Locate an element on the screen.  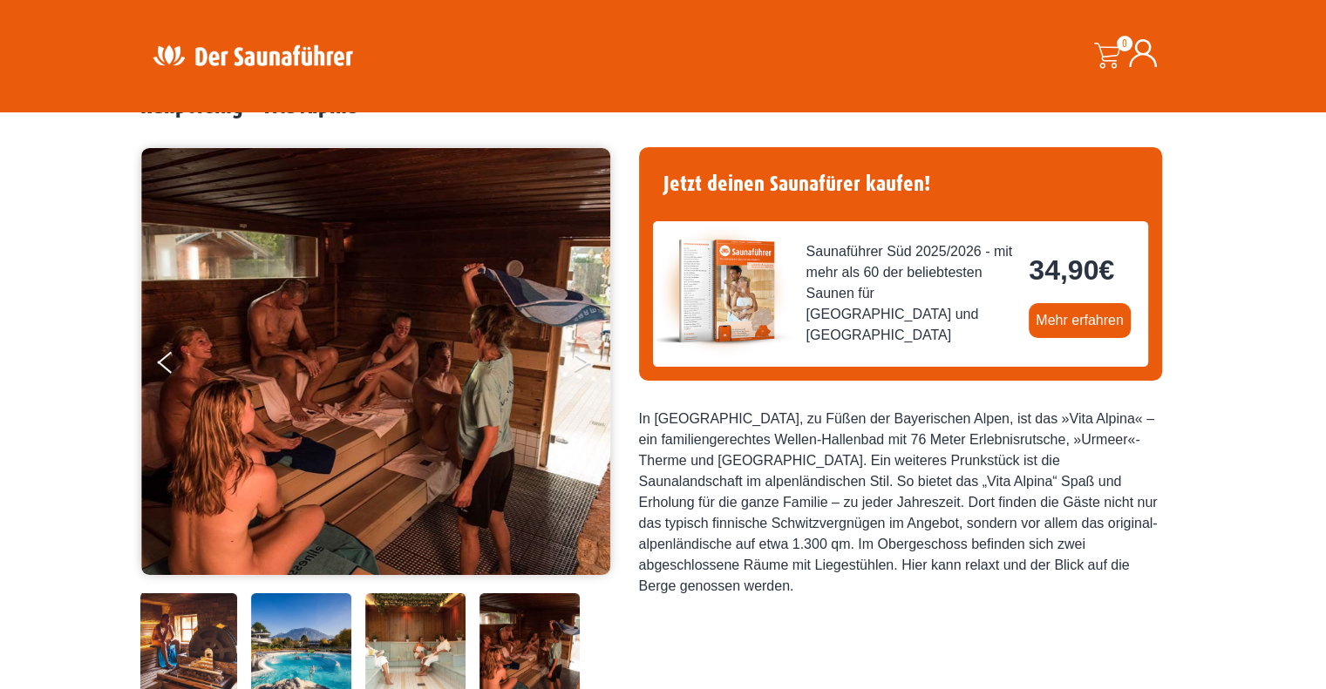
img: der-saunafuehrer-2025-sued.jpg is located at coordinates (723, 291).